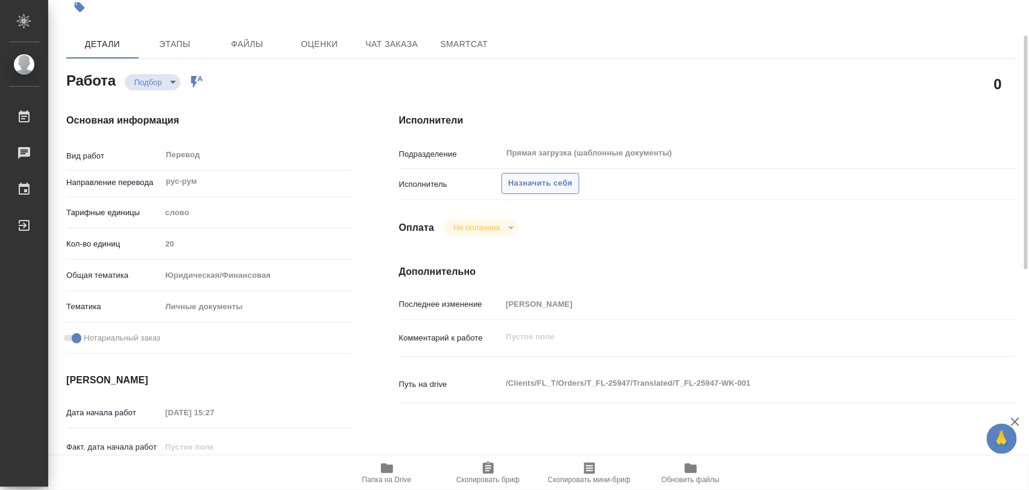  I want to click on p: Путь на drive, so click(450, 385).